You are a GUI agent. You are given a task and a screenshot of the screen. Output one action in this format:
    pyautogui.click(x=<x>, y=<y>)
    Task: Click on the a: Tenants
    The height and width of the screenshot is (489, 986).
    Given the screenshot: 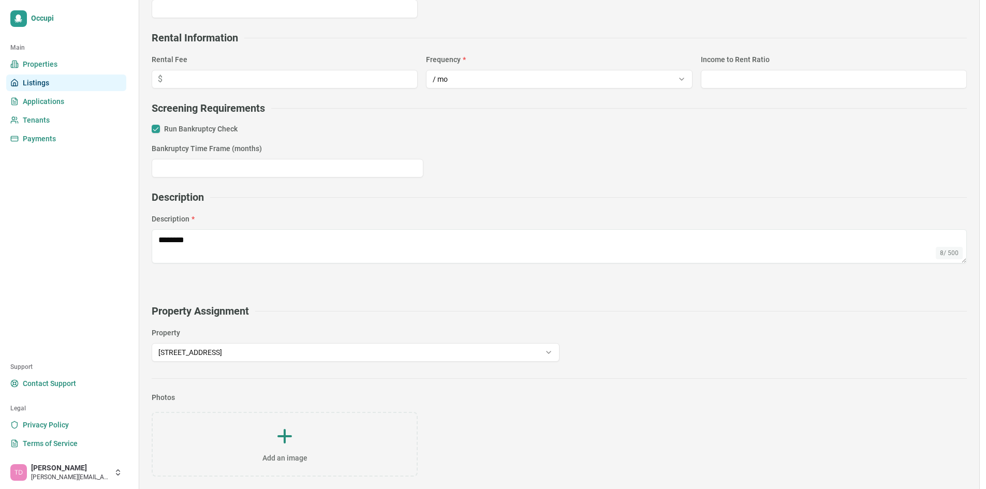 What is the action you would take?
    pyautogui.click(x=66, y=120)
    